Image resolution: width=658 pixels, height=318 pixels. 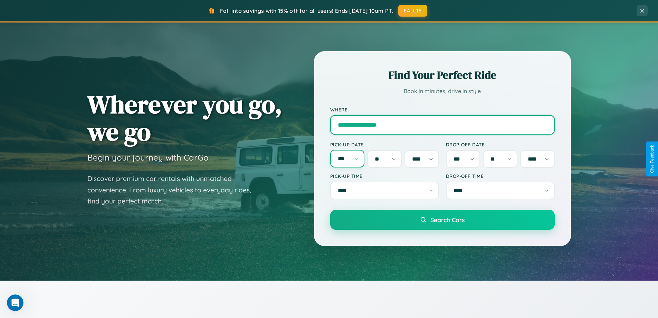 What do you see at coordinates (500, 144) in the screenshot?
I see `label: Drop-off Date` at bounding box center [500, 144].